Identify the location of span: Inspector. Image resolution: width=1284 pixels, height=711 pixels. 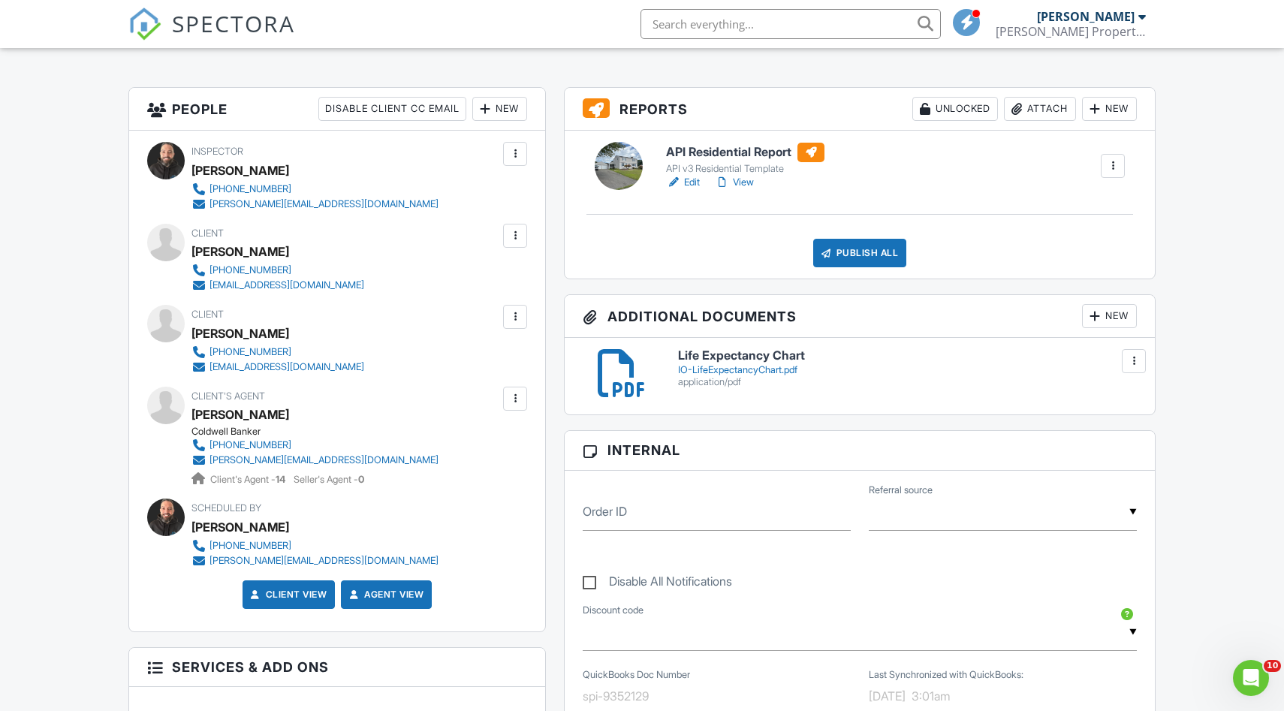
(217, 151).